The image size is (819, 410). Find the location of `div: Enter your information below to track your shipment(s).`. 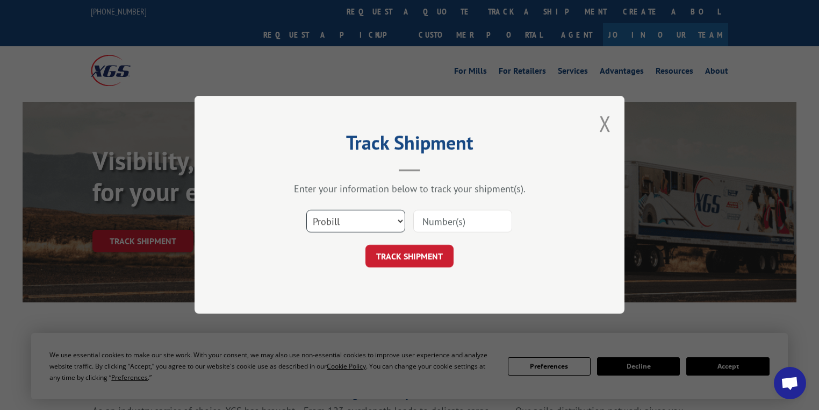

div: Enter your information below to track your shipment(s). is located at coordinates (410, 189).